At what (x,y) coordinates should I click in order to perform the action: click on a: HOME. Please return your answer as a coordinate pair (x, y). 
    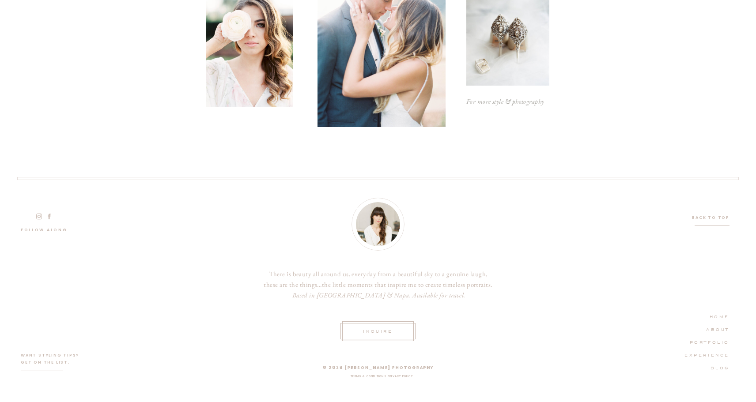
    Looking at the image, I should click on (710, 316).